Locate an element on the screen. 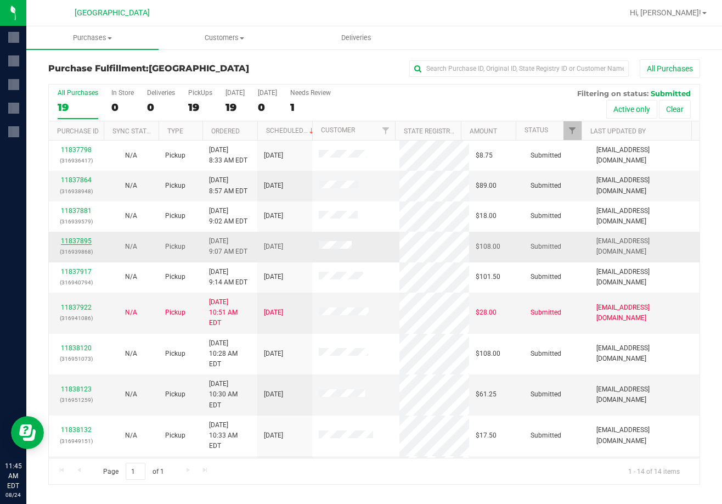 Image resolution: width=722 pixels, height=504 pixels. a: 11838132 is located at coordinates (76, 430).